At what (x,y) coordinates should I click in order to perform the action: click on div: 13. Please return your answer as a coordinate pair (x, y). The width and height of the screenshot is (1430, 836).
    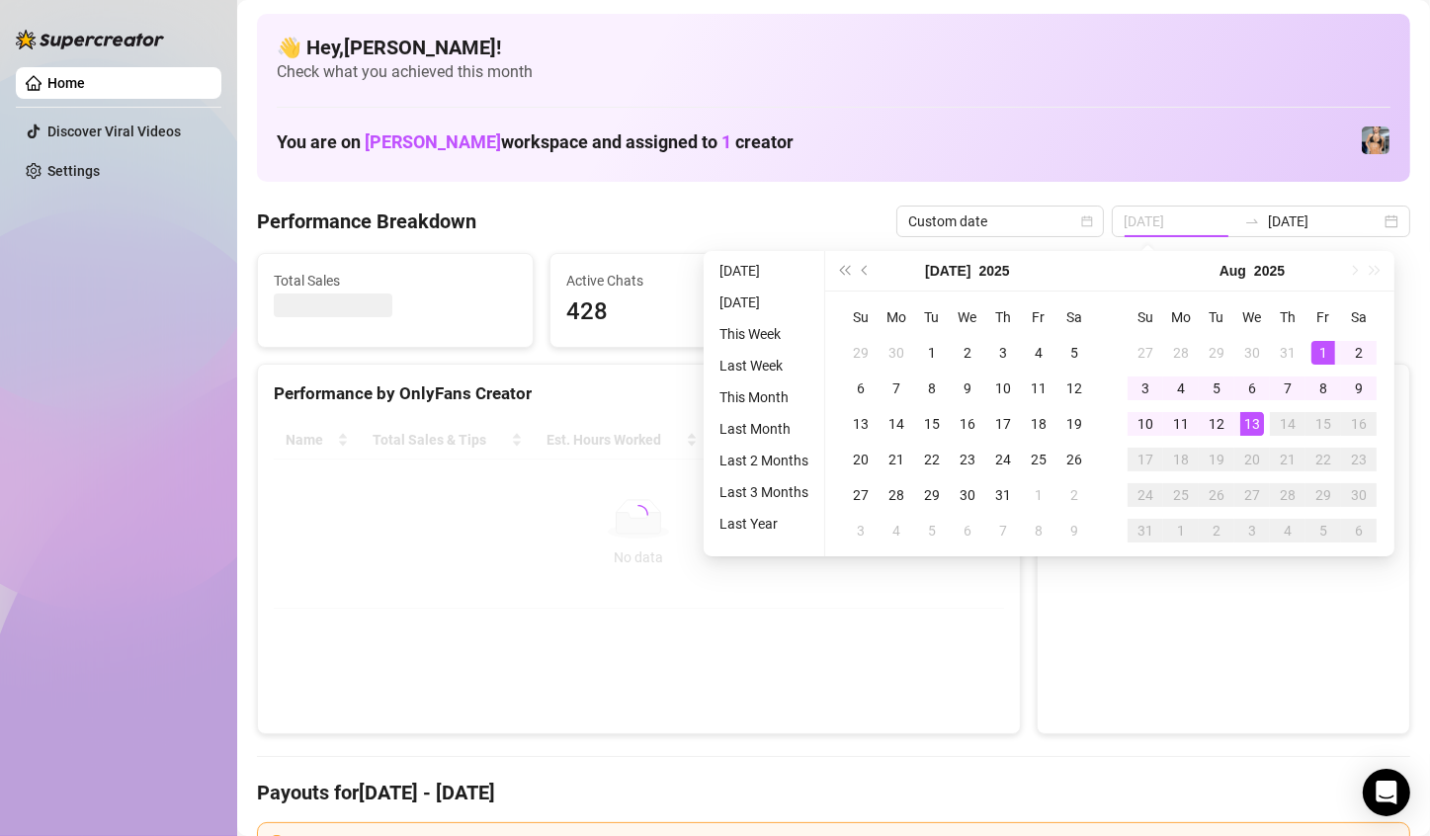
    Looking at the image, I should click on (861, 424).